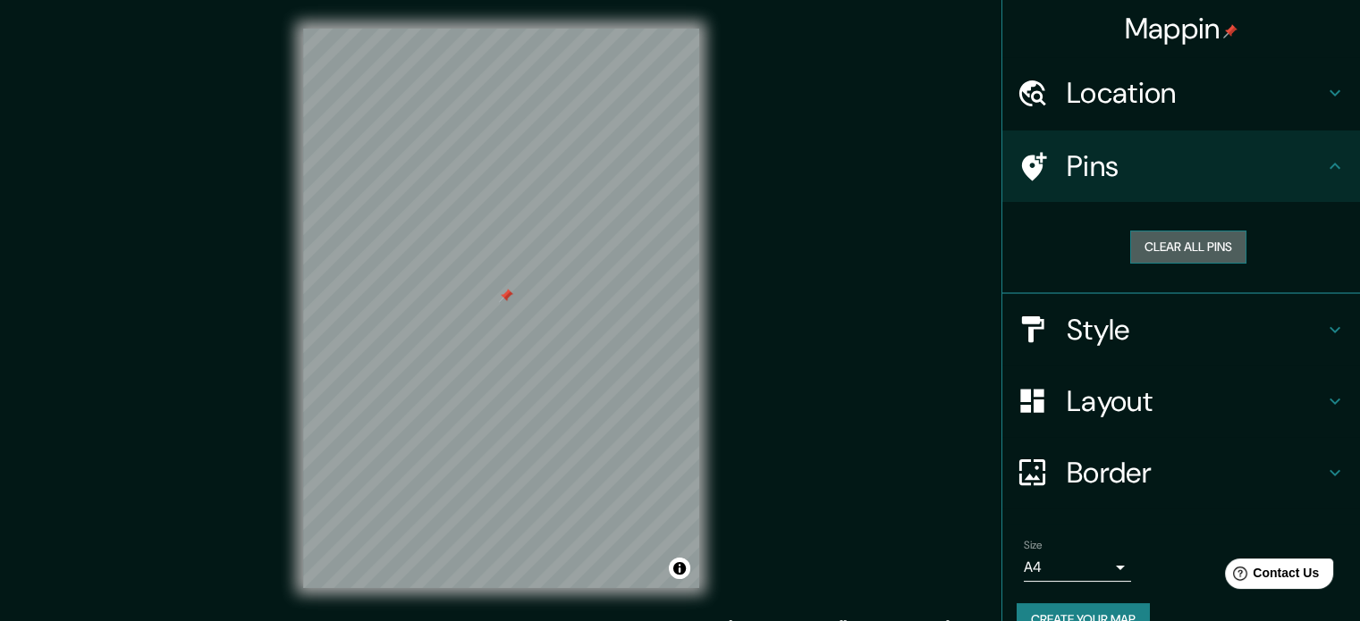  I want to click on label: Size, so click(1032, 544).